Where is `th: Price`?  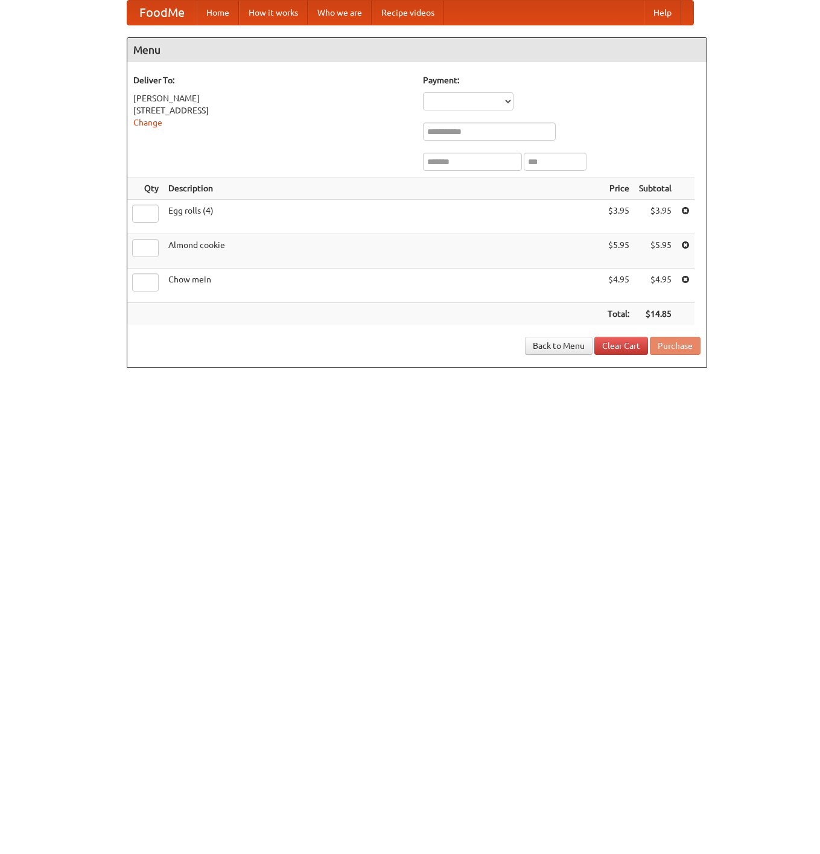 th: Price is located at coordinates (619, 188).